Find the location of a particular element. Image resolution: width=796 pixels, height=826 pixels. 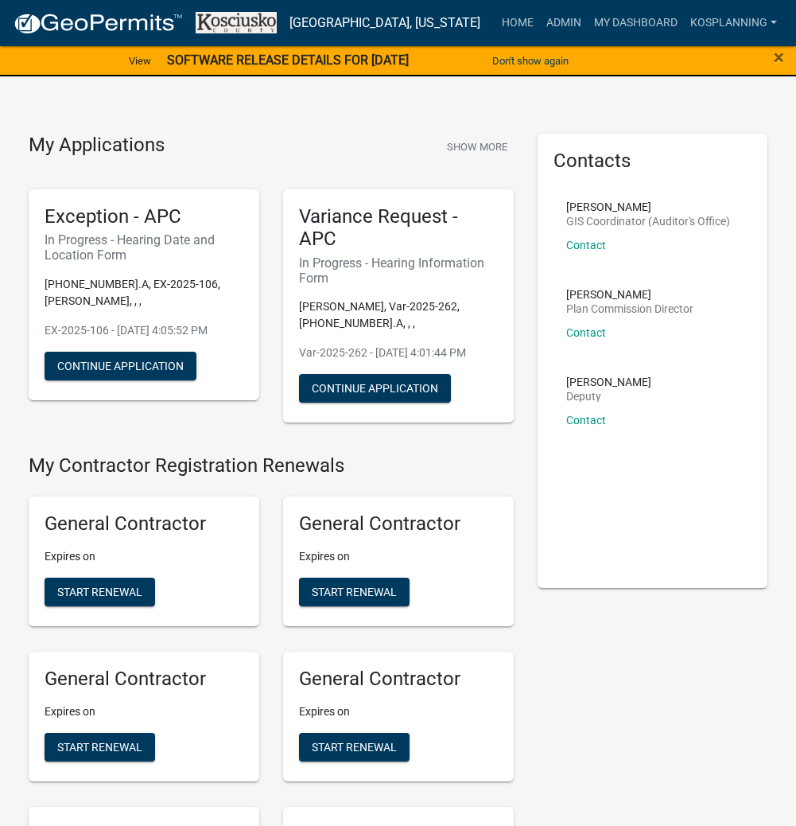

p: Deputy is located at coordinates (608, 396).